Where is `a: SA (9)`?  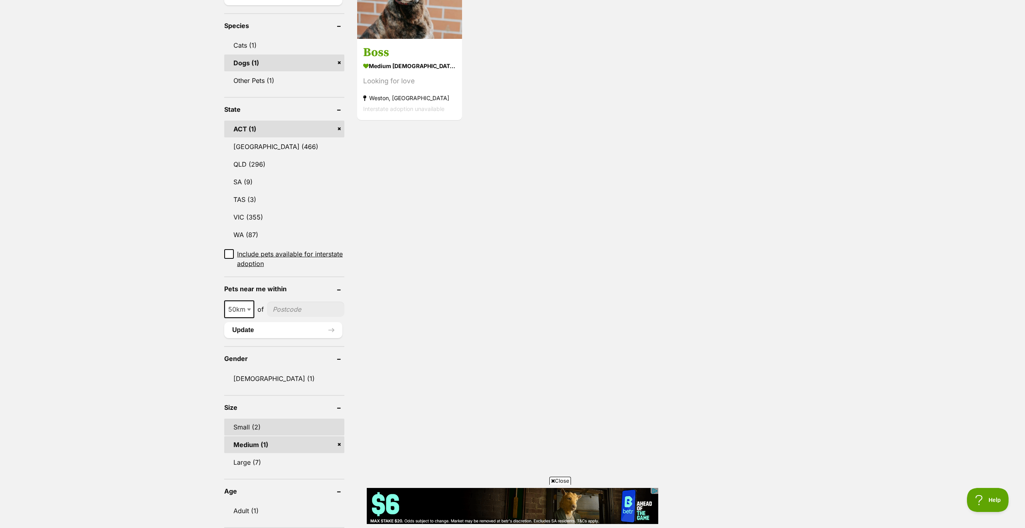
a: SA (9) is located at coordinates (284, 182).